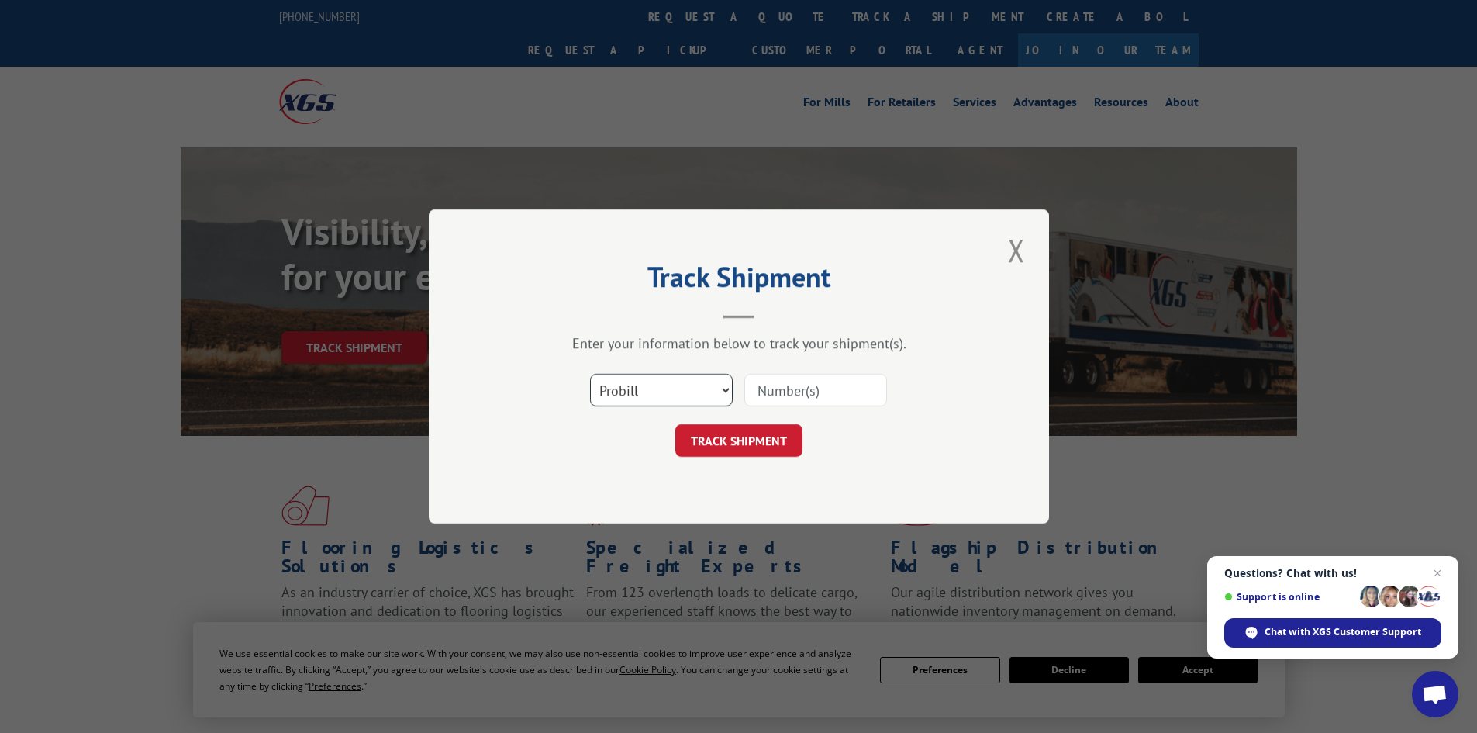 The image size is (1477, 733). Describe the element at coordinates (1016, 250) in the screenshot. I see `button: Close modal` at that location.